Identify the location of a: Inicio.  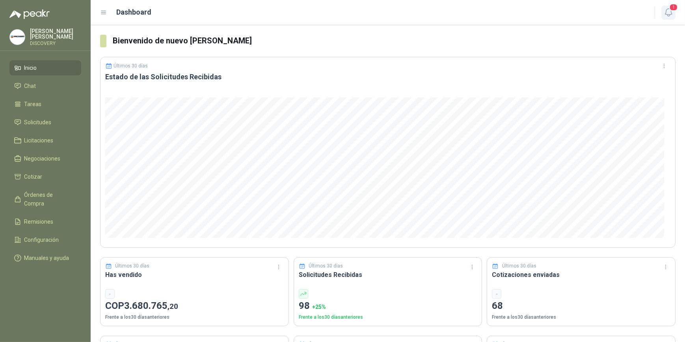
(45, 68).